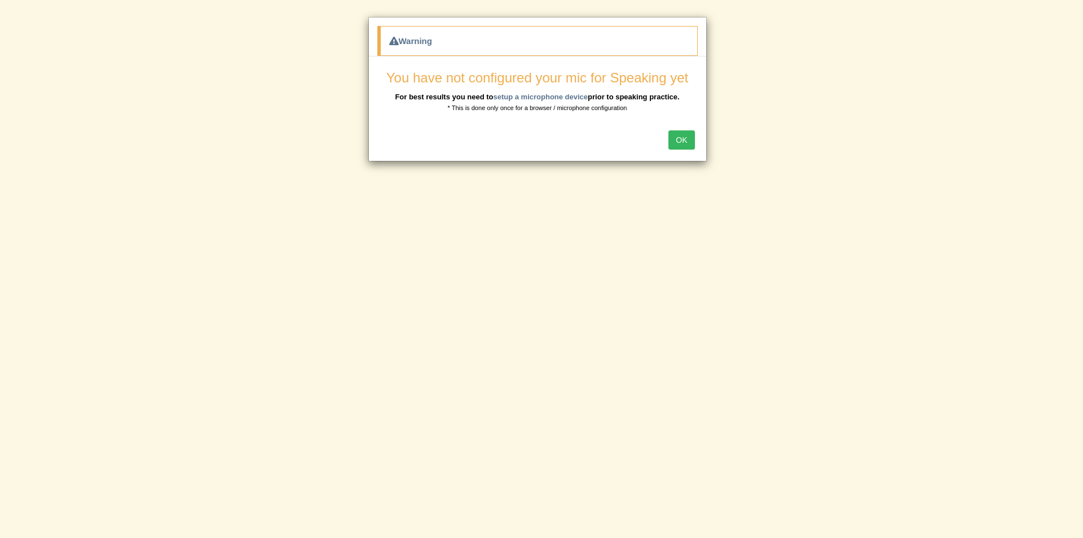  I want to click on b: For best results you need to prior to speaking practice., so click(537, 96).